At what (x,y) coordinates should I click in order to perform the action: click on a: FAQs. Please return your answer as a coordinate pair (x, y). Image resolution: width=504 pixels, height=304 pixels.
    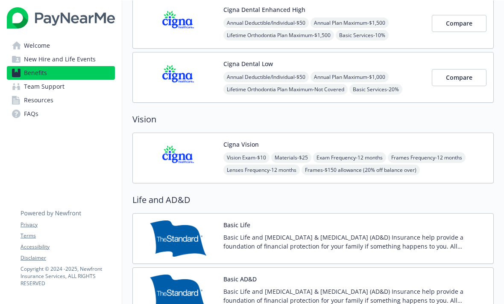
    Looking at the image, I should click on (61, 114).